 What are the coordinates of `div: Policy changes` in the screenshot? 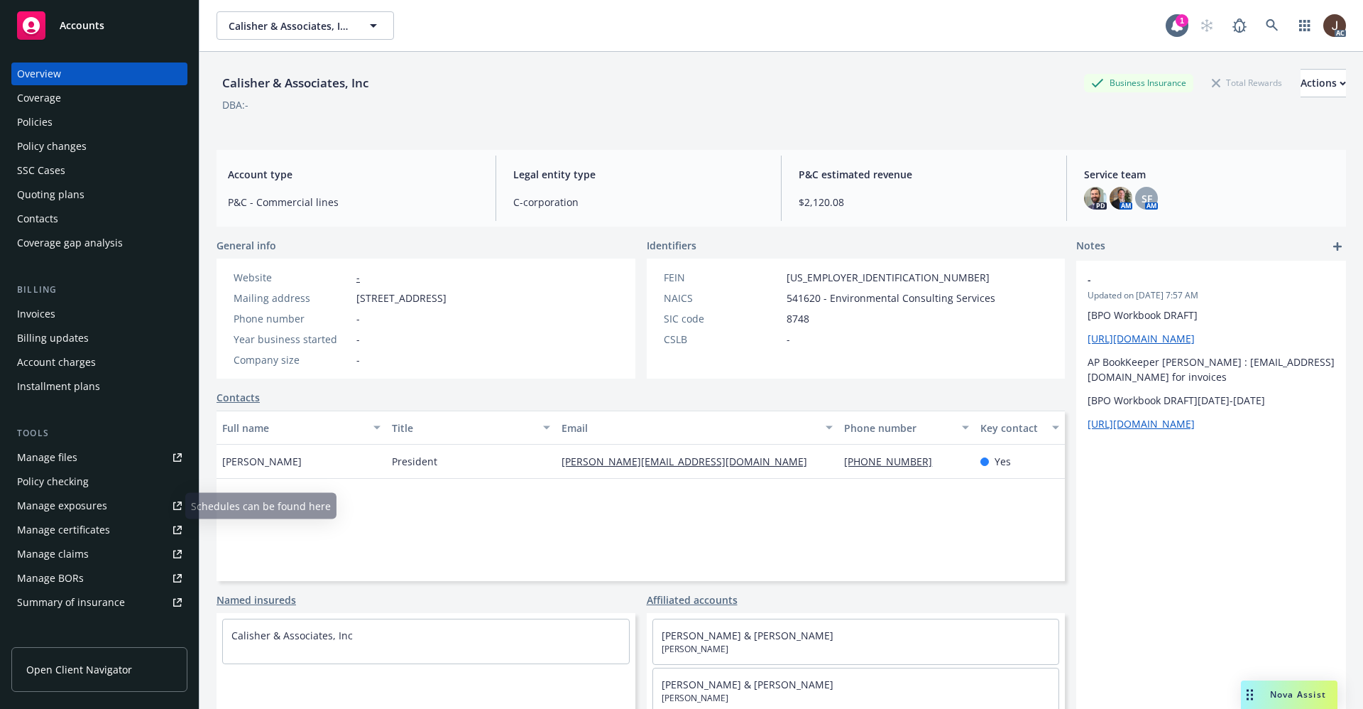 It's located at (52, 146).